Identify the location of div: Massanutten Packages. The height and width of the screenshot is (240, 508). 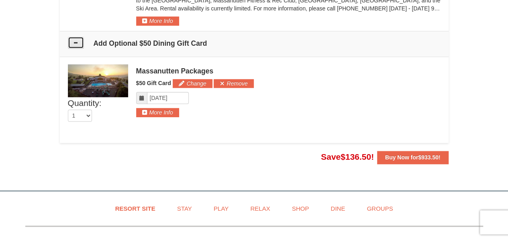
(288, 71).